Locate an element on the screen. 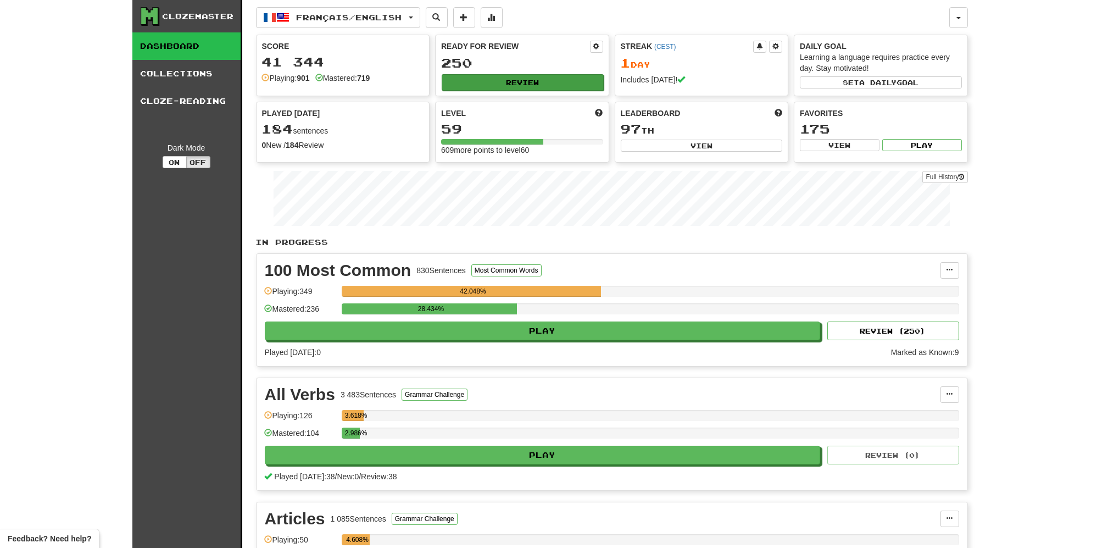 The height and width of the screenshot is (548, 1108). a: Full History is located at coordinates (945, 177).